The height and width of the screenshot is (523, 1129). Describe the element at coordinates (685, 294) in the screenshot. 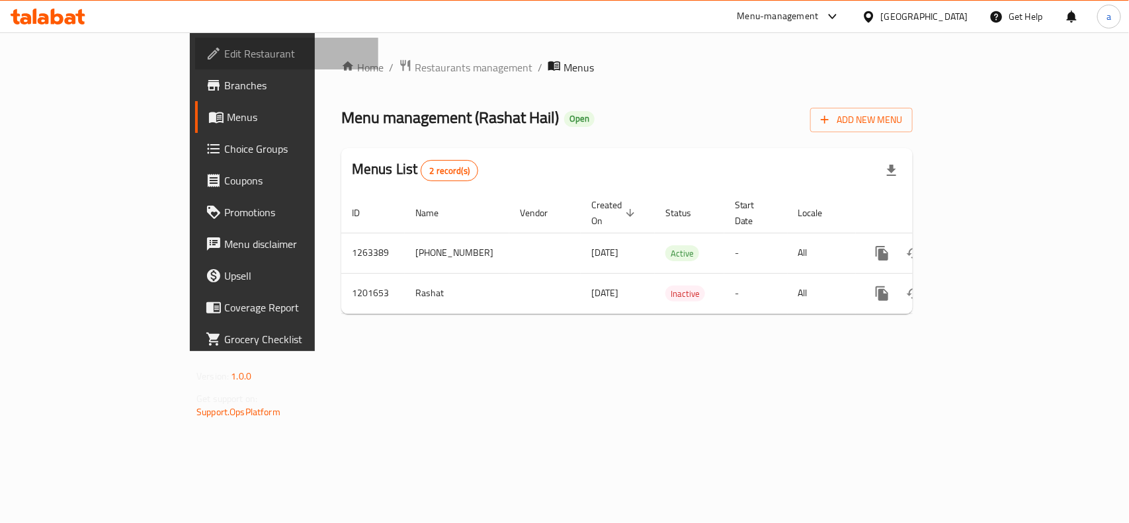

I see `div: Inactive` at that location.